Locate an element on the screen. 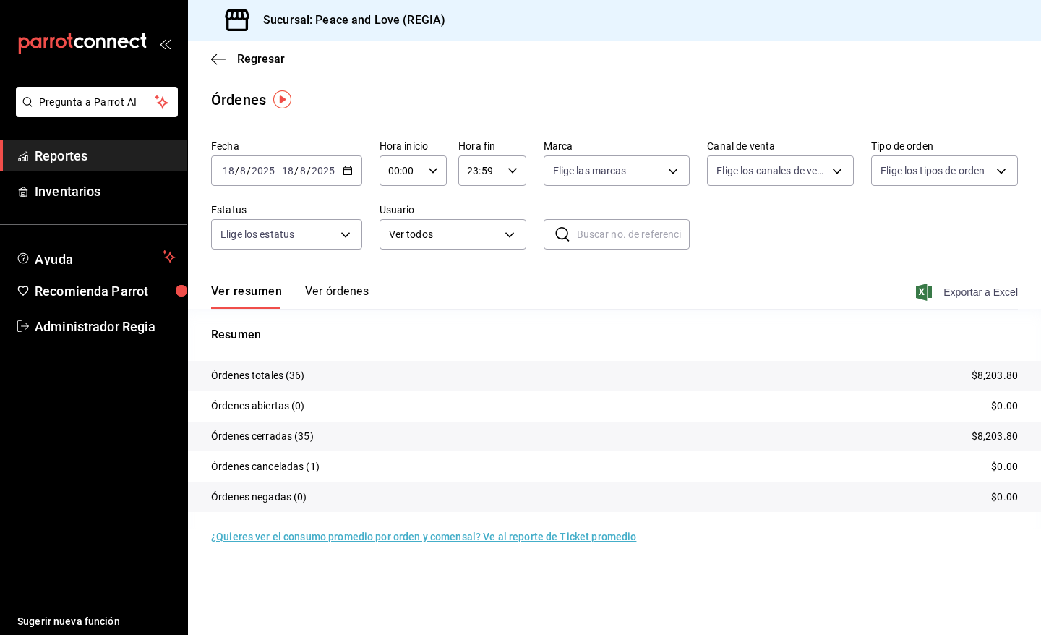 Image resolution: width=1041 pixels, height=635 pixels. span: Reportes is located at coordinates (105, 155).